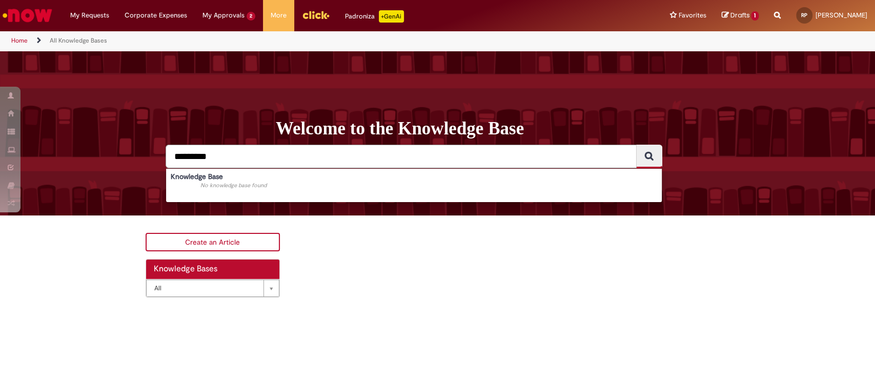 This screenshot has height=377, width=875. What do you see at coordinates (401, 156) in the screenshot?
I see `input: Search` at bounding box center [401, 156].